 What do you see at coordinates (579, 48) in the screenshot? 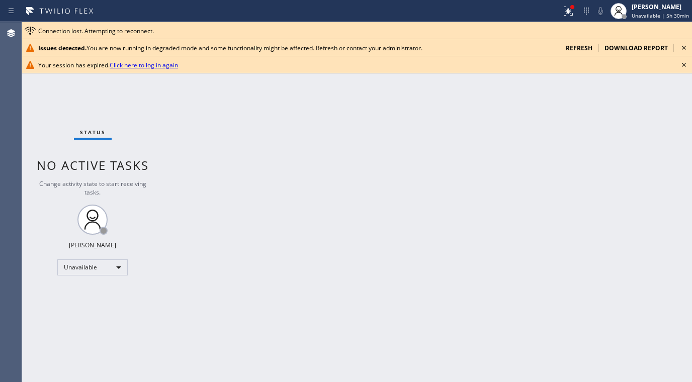
I see `span: refresh` at bounding box center [579, 48].